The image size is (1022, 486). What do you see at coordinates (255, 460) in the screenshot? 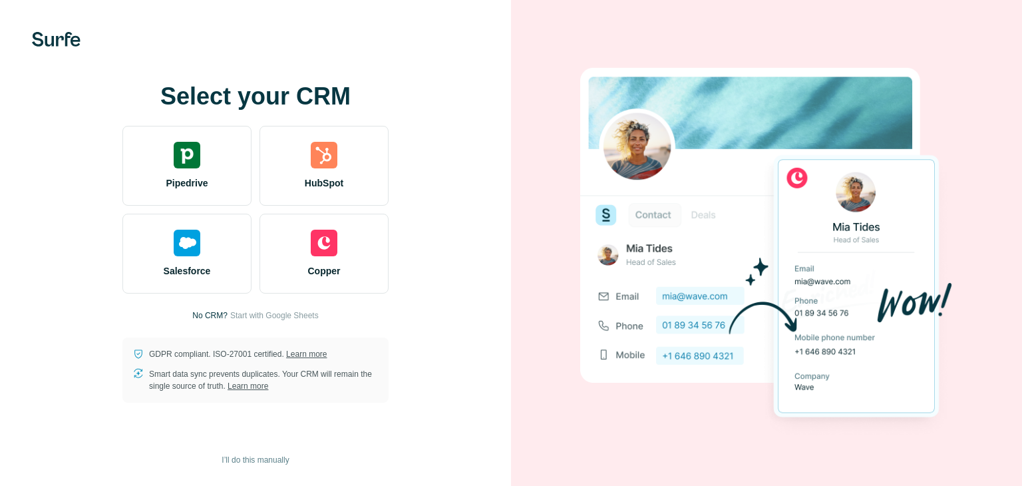
I see `span: I’ll do this manually` at bounding box center [255, 460].